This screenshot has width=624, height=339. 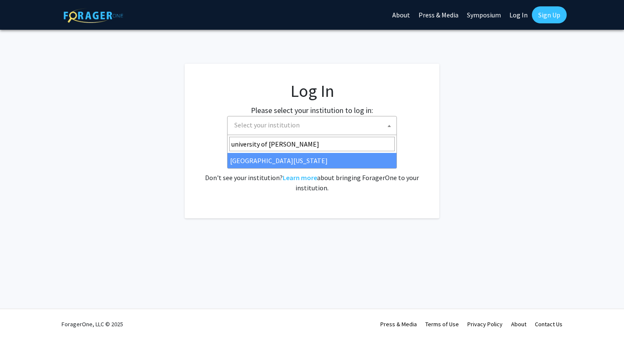 What do you see at coordinates (442, 324) in the screenshot?
I see `a: Terms of Use` at bounding box center [442, 324].